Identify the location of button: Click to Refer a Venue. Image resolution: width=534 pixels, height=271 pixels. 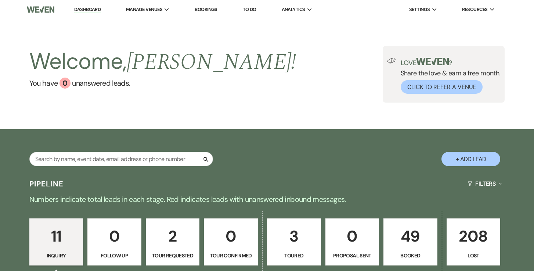
(442, 87).